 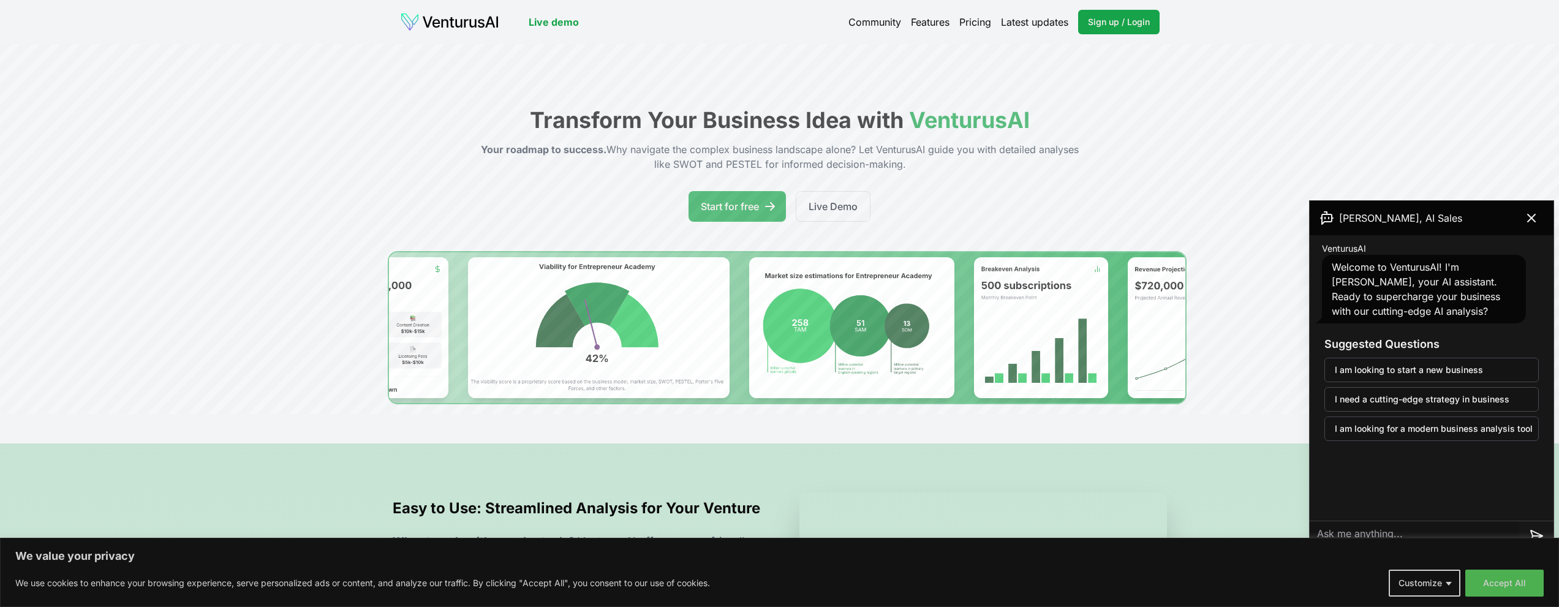 What do you see at coordinates (930, 22) in the screenshot?
I see `a: Features` at bounding box center [930, 22].